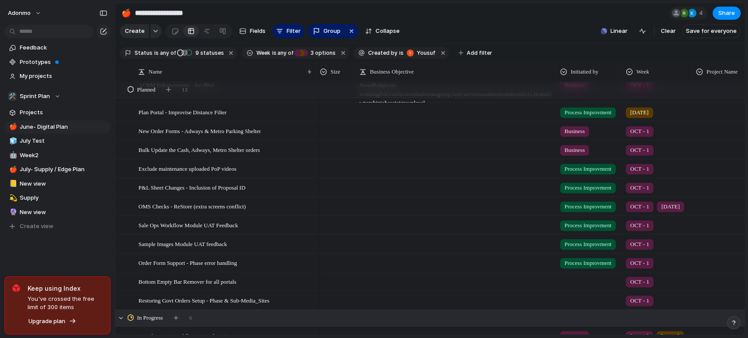 The height and width of the screenshot is (338, 748). What do you see at coordinates (57, 198) in the screenshot?
I see `a: 💫Supply` at bounding box center [57, 198].